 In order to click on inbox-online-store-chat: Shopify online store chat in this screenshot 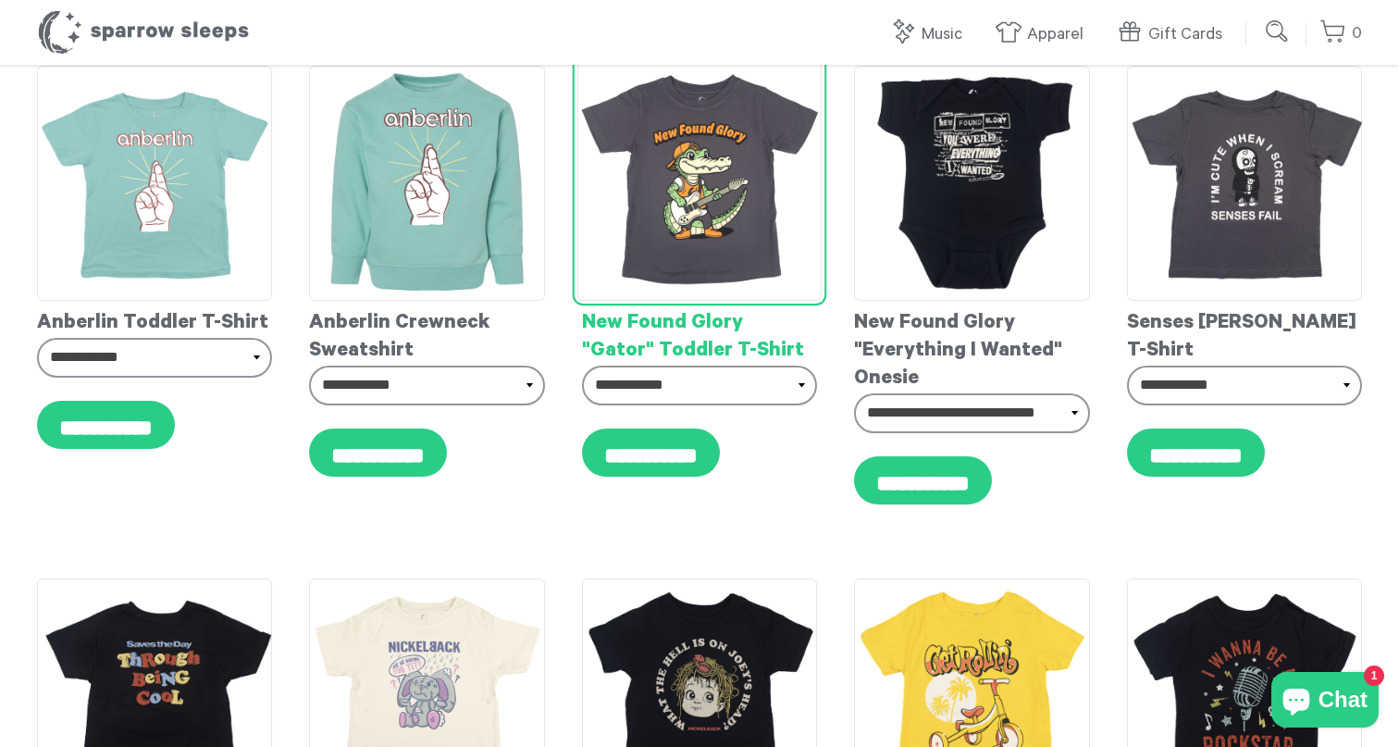, I will do `click(1325, 701)`.